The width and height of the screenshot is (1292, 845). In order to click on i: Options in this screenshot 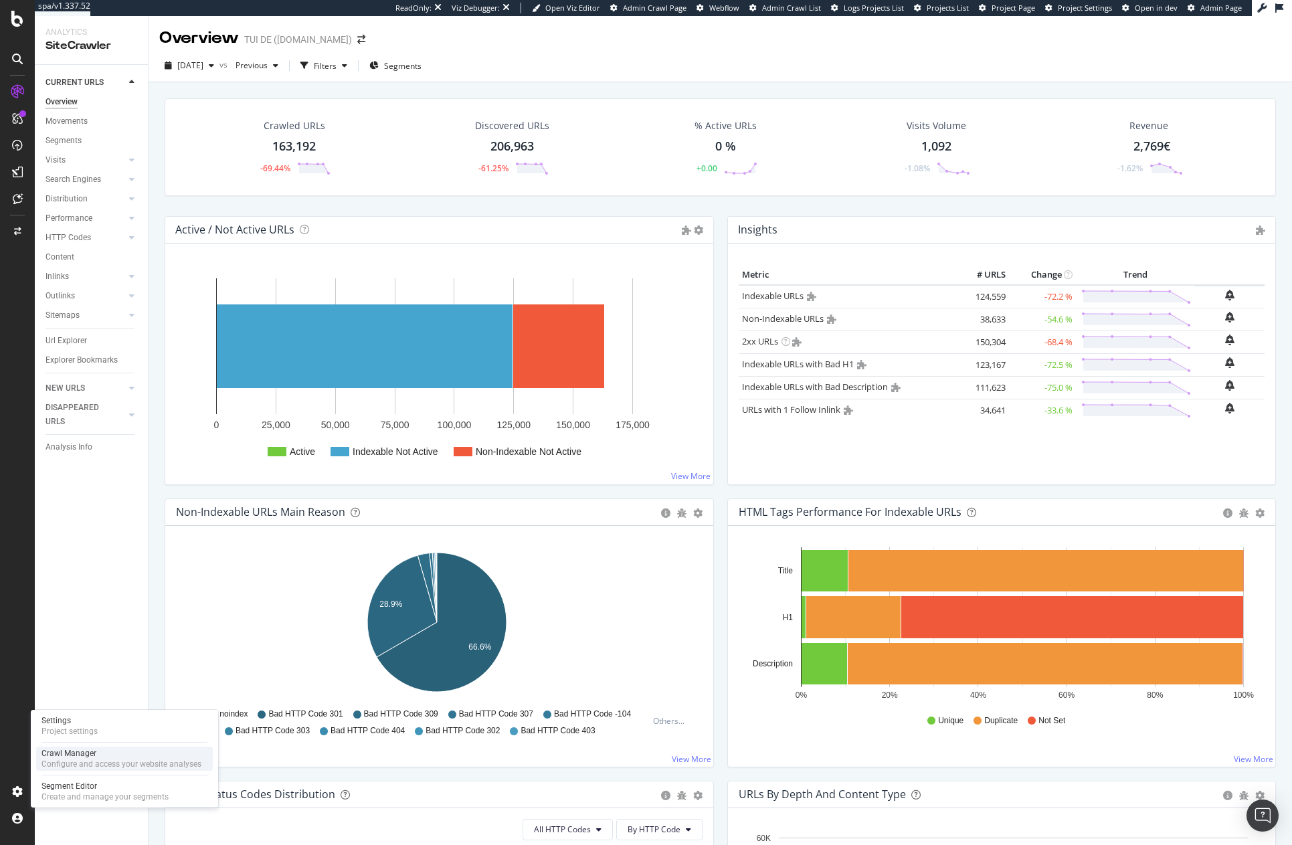, I will do `click(699, 230)`.